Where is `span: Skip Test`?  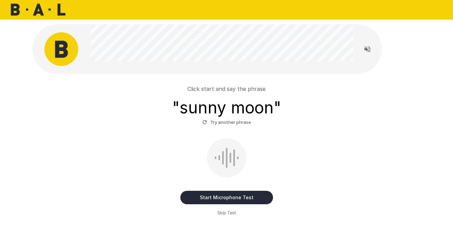
span: Skip Test is located at coordinates (226, 213).